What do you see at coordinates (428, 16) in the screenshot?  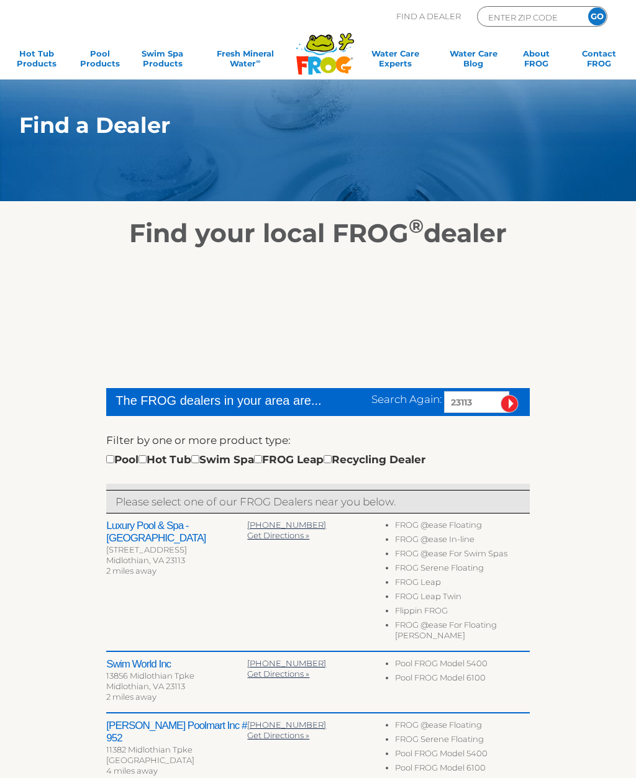 I see `p: Find A Dealer` at bounding box center [428, 16].